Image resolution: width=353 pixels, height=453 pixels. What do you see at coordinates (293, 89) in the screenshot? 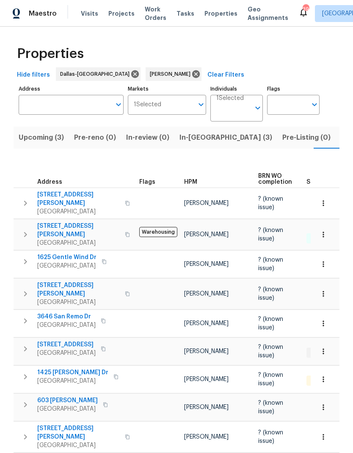
I see `label: Flags` at bounding box center [293, 89].